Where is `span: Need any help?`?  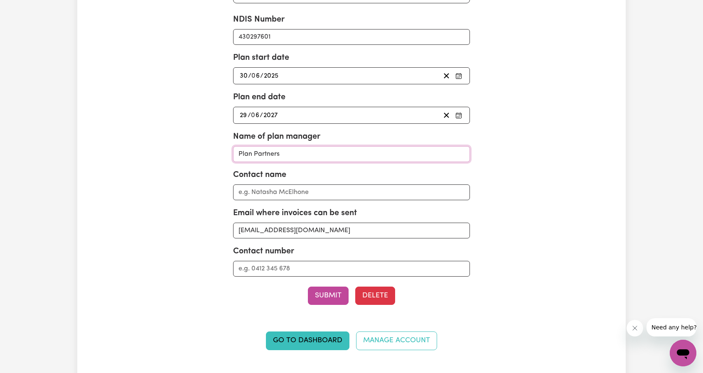 span: Need any help? is located at coordinates (27, 9).